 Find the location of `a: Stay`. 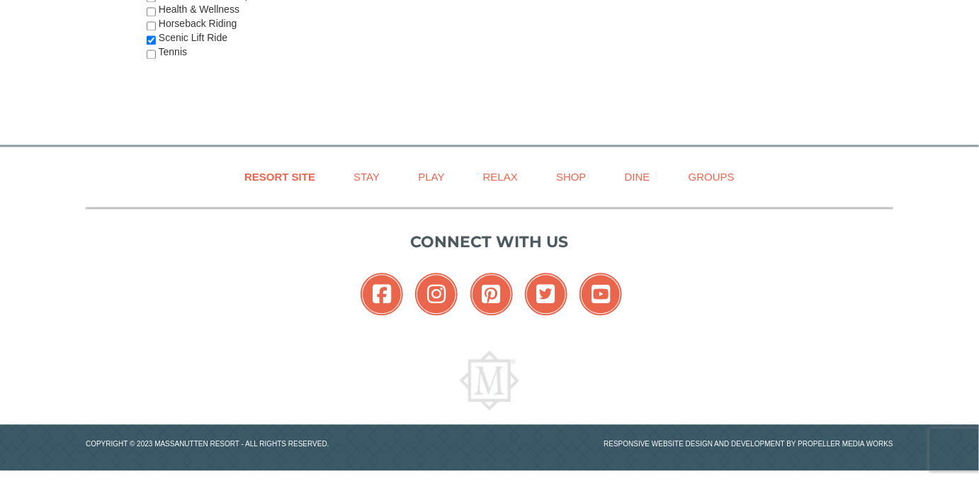

a: Stay is located at coordinates (366, 176).